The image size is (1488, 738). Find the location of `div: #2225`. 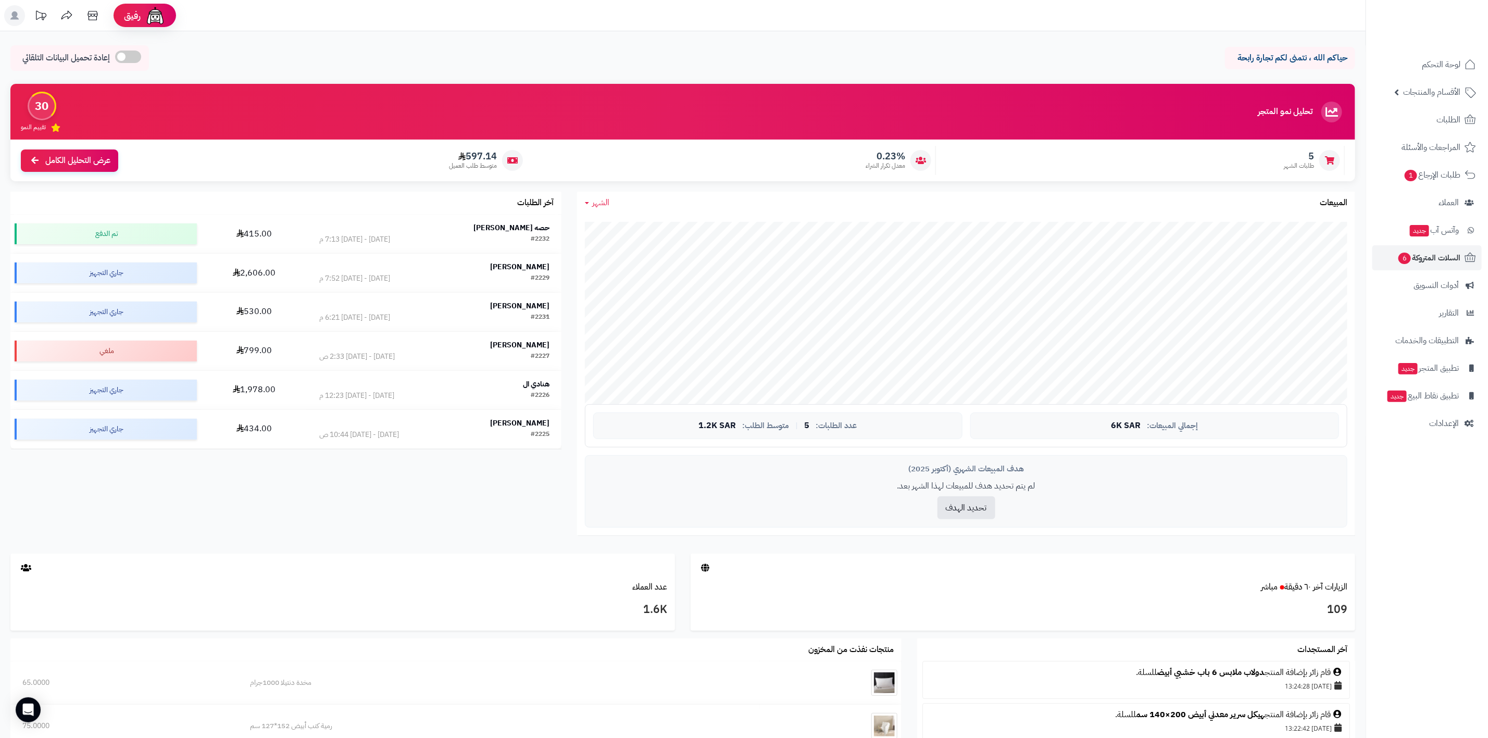

div: #2225 is located at coordinates (540, 435).